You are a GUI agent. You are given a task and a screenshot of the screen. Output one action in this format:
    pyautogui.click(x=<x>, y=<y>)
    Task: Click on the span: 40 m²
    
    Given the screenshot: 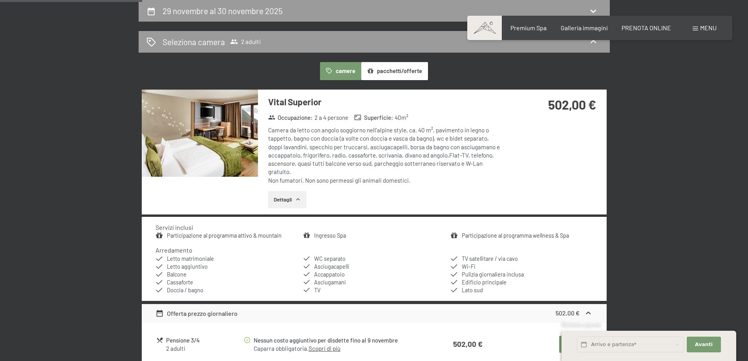 What is the action you would take?
    pyautogui.click(x=401, y=117)
    